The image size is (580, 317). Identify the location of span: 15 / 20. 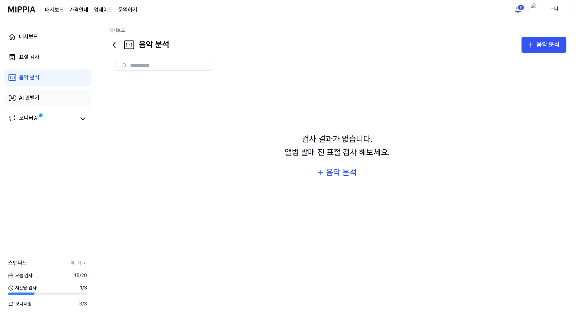
(81, 275).